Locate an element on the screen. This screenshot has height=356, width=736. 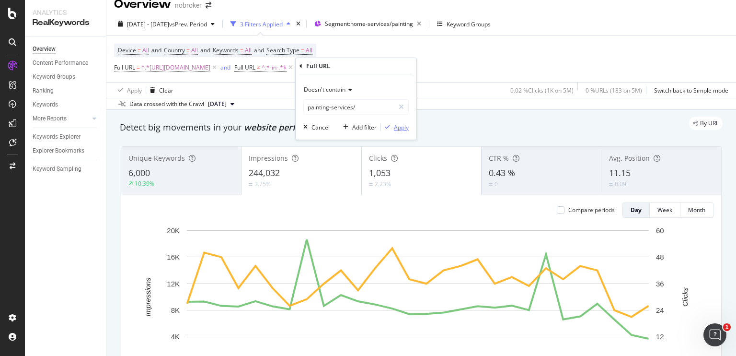
button: 3 Filters Applied is located at coordinates (260, 24).